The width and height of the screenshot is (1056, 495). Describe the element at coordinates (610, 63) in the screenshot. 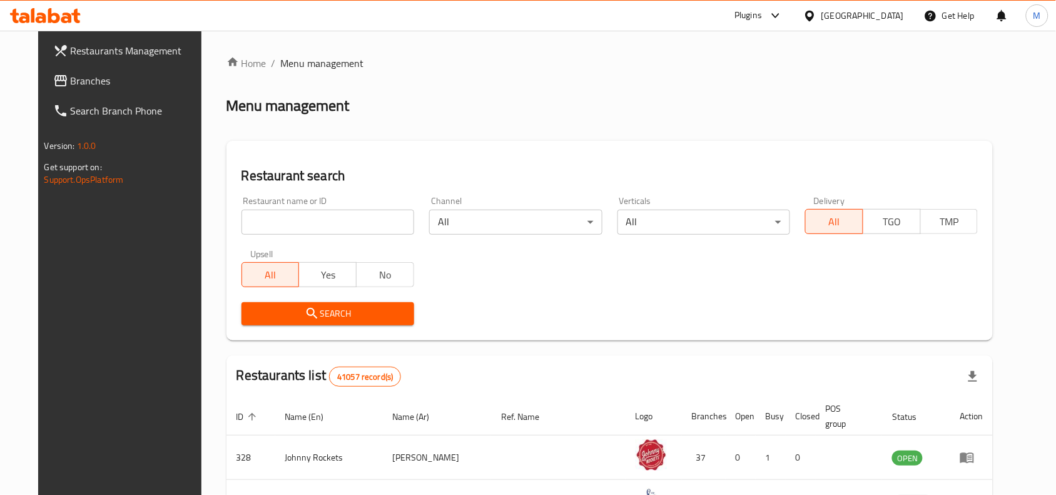

I see `nav: breadcrumb` at that location.